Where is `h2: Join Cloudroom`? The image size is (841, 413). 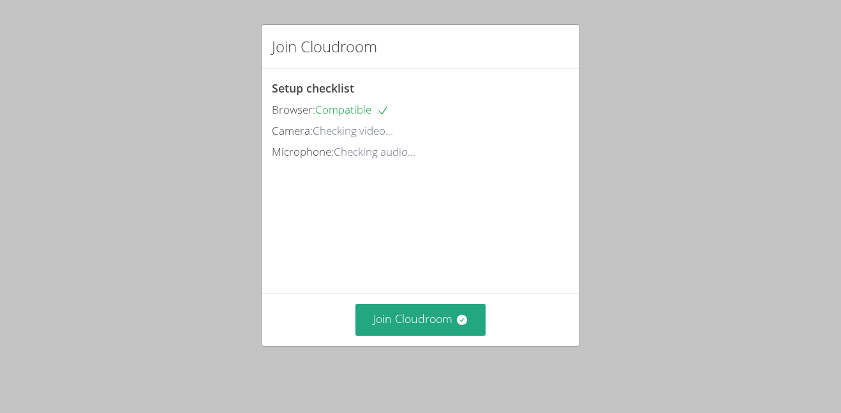 h2: Join Cloudroom is located at coordinates (324, 47).